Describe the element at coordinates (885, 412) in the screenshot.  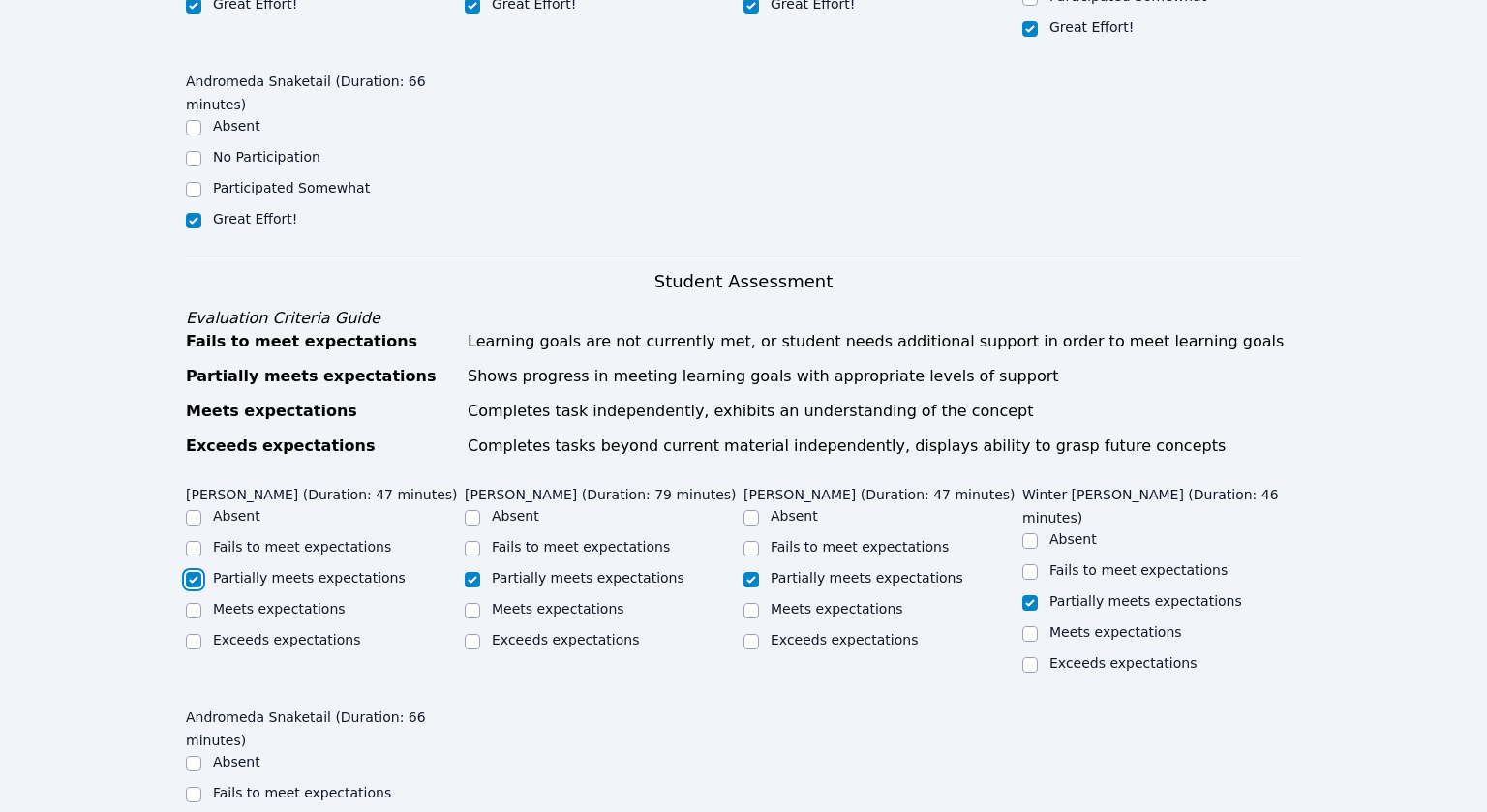
I see `div: Completes task independently, exhibits an understanding of the concept` at that location.